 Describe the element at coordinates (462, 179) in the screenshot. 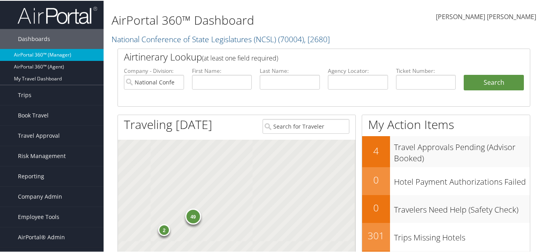

I see `h3: Hotel Payment Authorizations Failed` at that location.